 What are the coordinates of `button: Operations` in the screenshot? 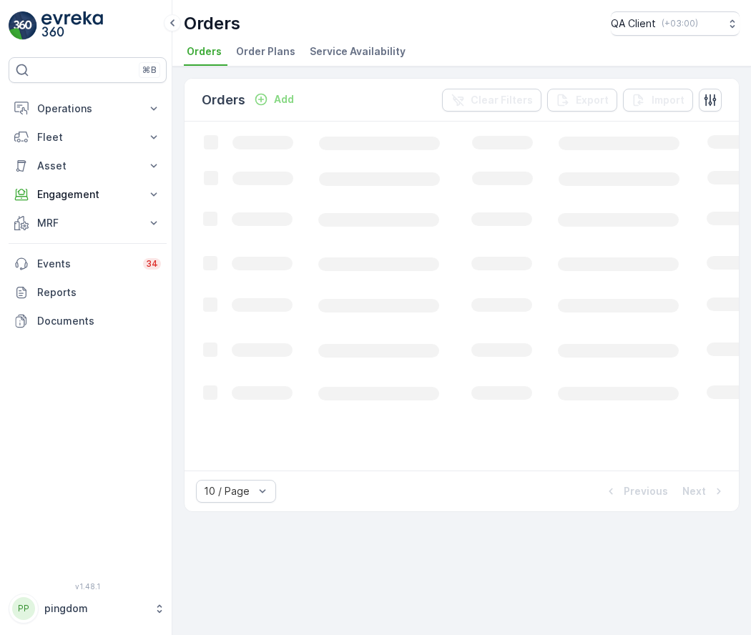 It's located at (87, 109).